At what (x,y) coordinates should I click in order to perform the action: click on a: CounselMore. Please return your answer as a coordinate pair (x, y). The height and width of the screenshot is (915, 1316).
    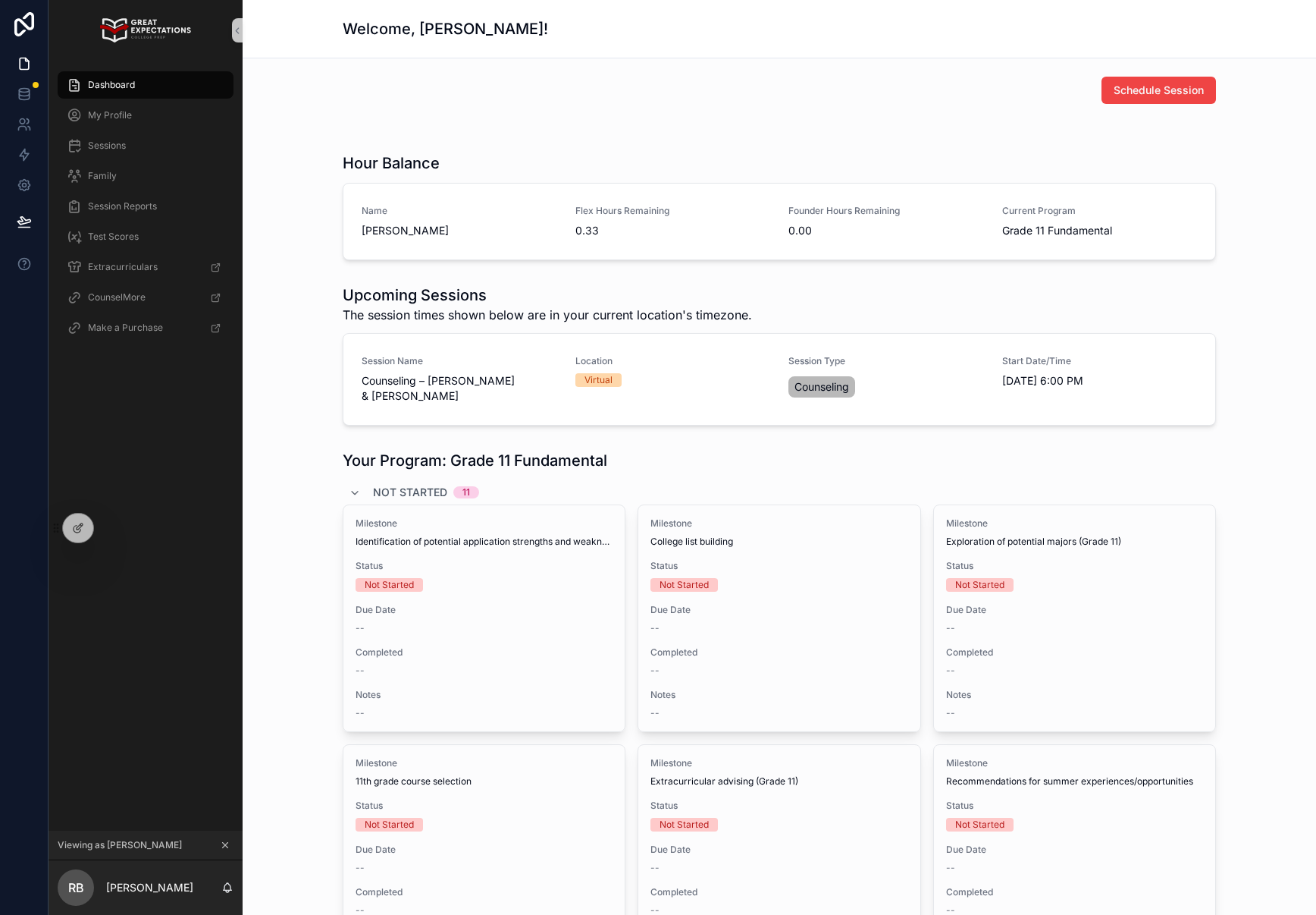
    Looking at the image, I should click on (146, 298).